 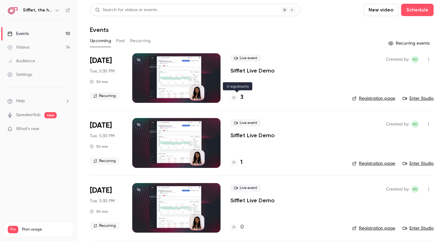 What do you see at coordinates (237, 97) in the screenshot?
I see `a: 3` at bounding box center [237, 97].